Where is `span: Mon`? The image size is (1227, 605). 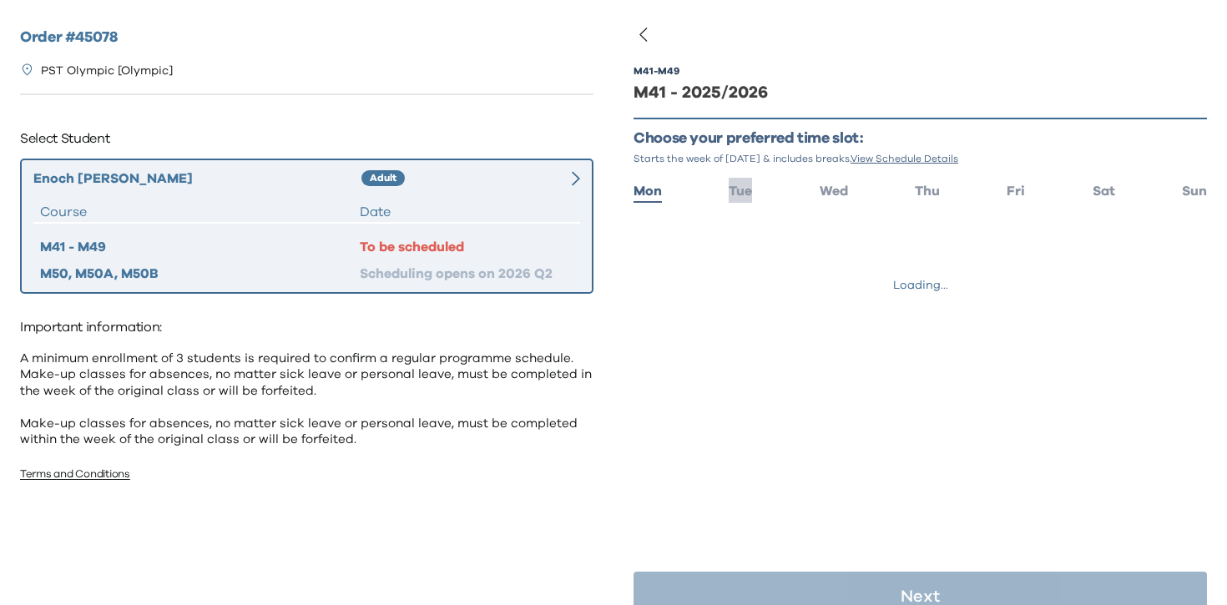
span: Mon is located at coordinates (648, 191).